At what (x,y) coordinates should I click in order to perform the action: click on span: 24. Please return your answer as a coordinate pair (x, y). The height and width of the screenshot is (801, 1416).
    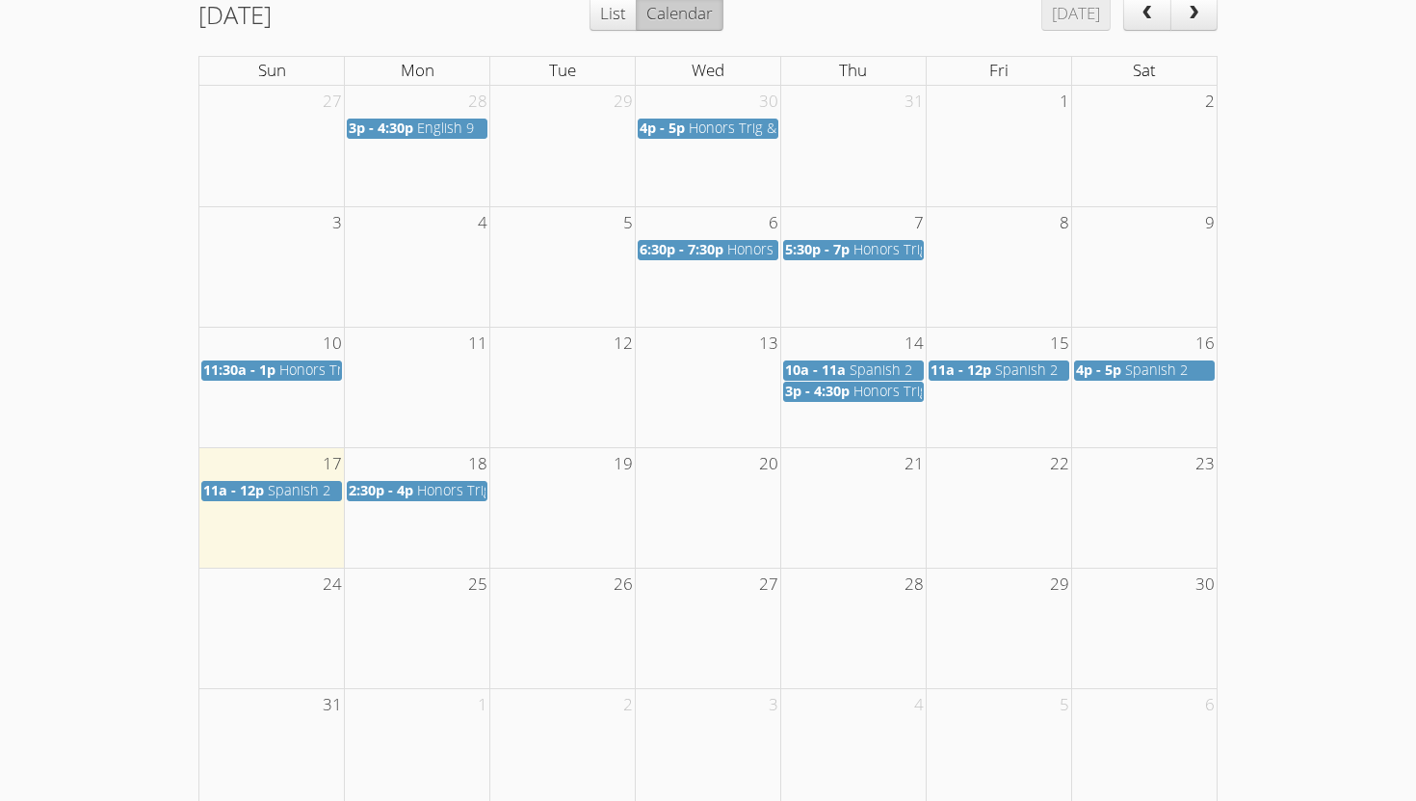
    Looking at the image, I should click on (332, 584).